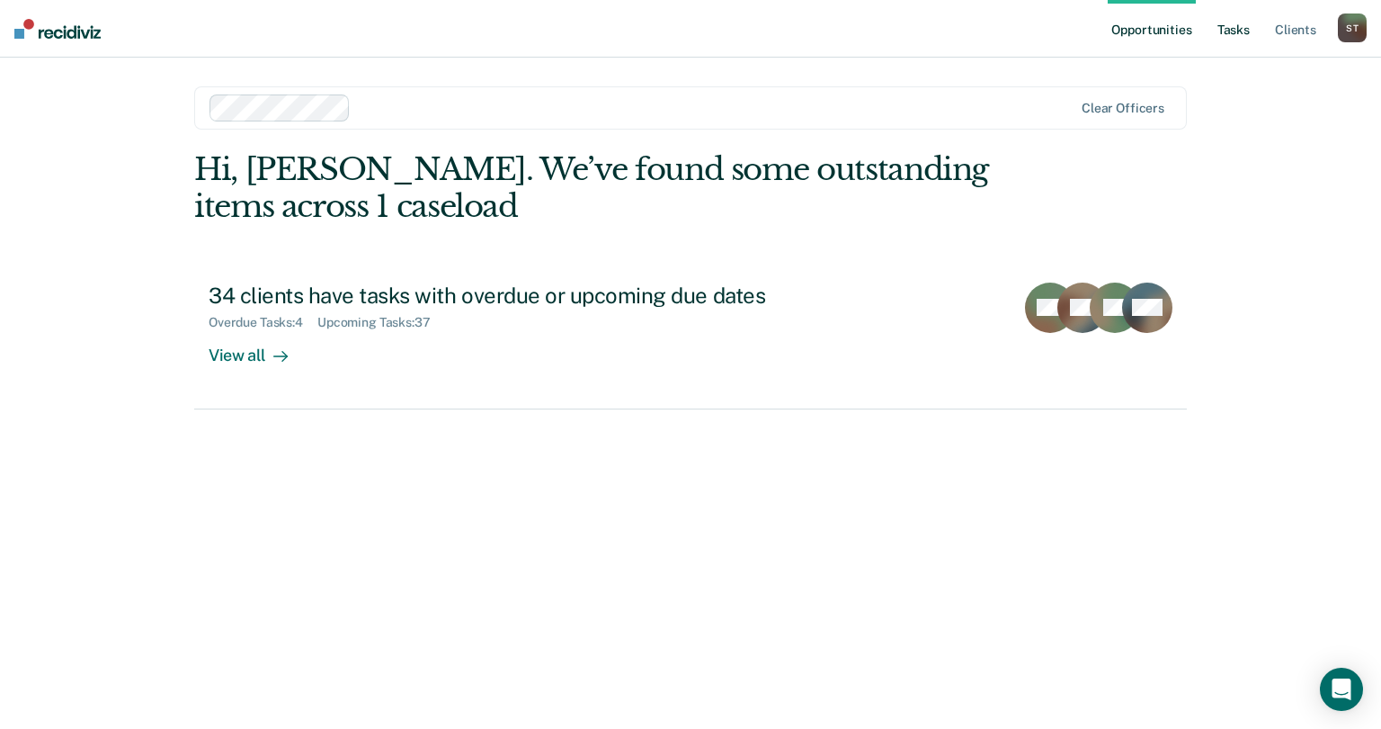 Image resolution: width=1381 pixels, height=729 pixels. I want to click on img: Recidiviz, so click(58, 29).